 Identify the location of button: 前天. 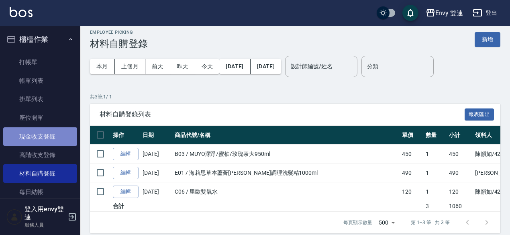
(158, 66).